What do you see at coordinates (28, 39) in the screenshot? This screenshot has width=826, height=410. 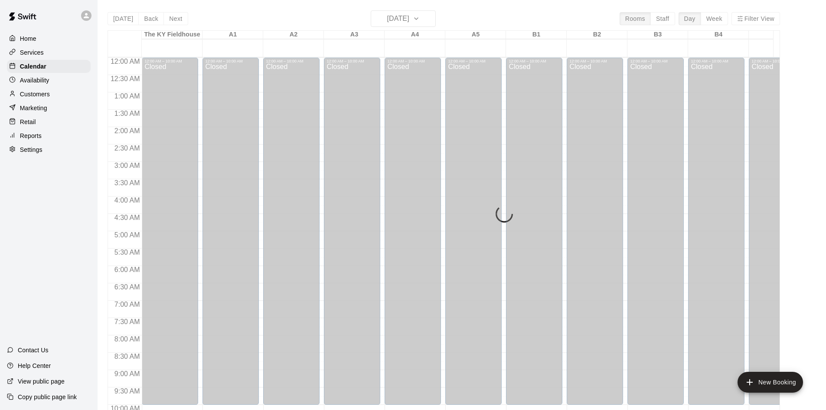 I see `p: Home` at bounding box center [28, 39].